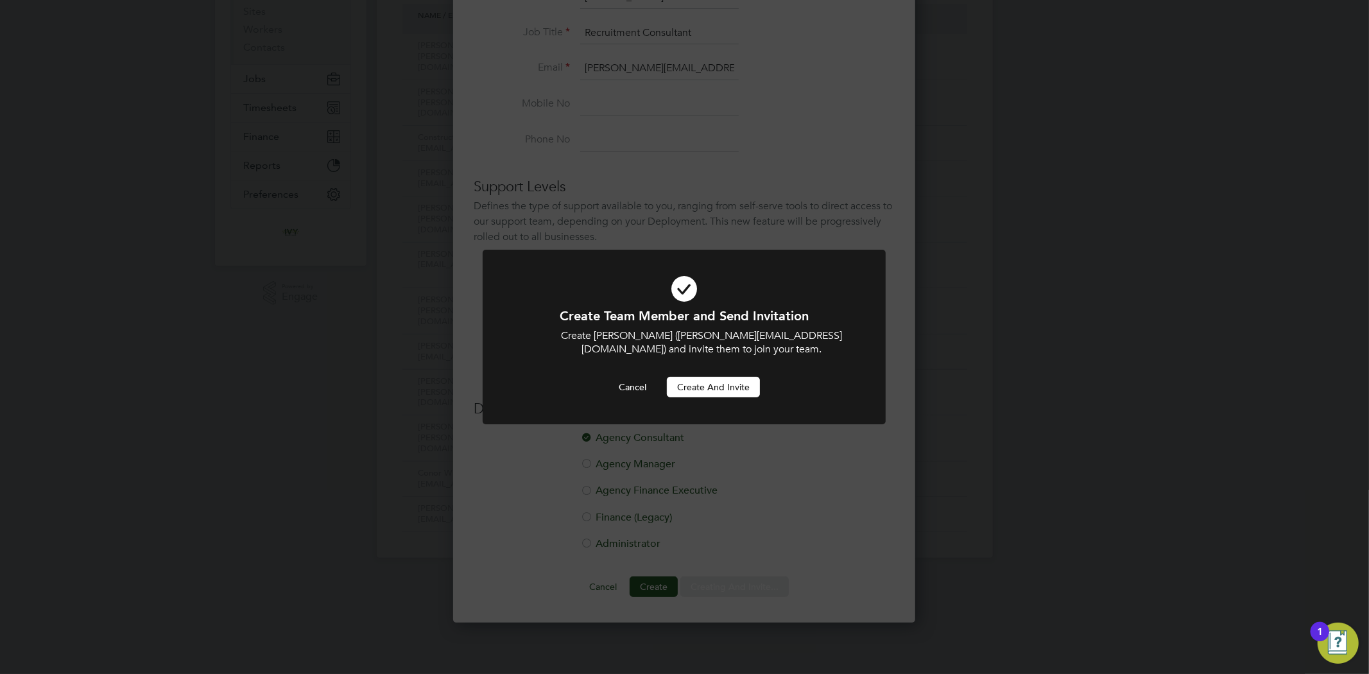  I want to click on button: Open Resource Center, 1 new notification, so click(1338, 643).